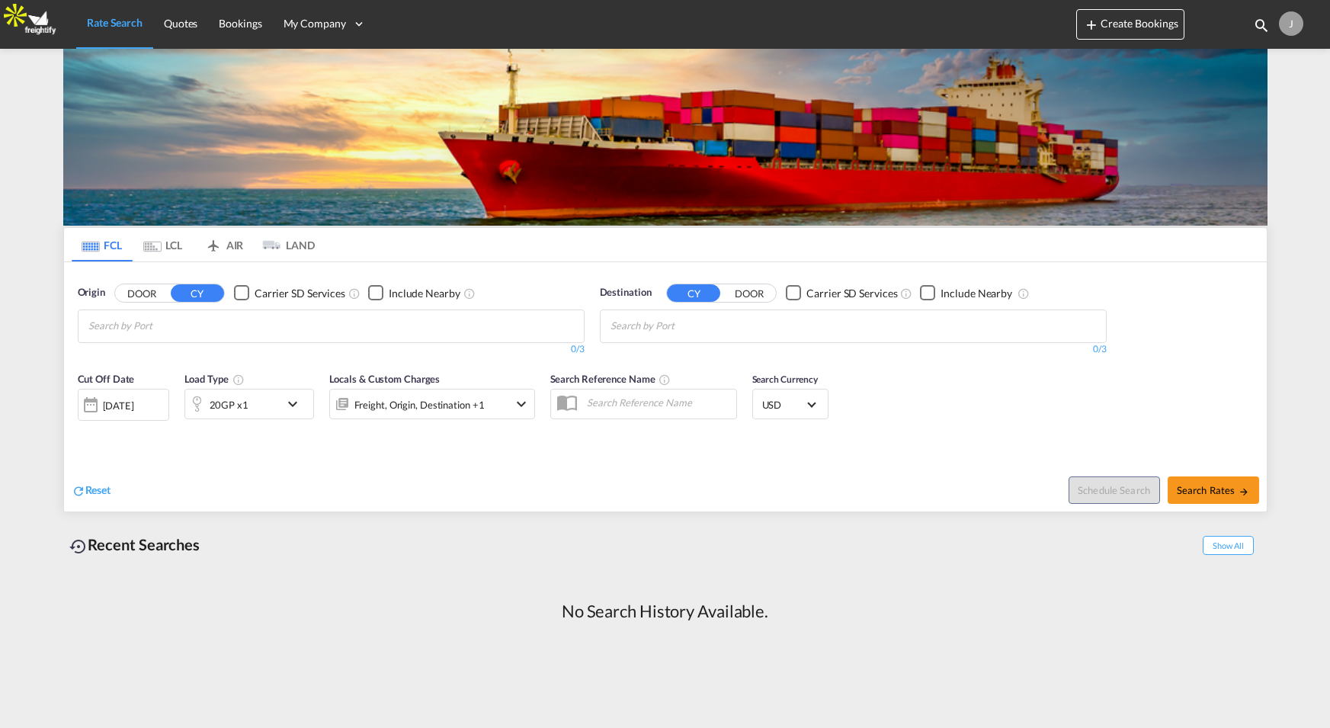  I want to click on md-select: Select Currency: $ USDUnited States Dollar, so click(791, 404).